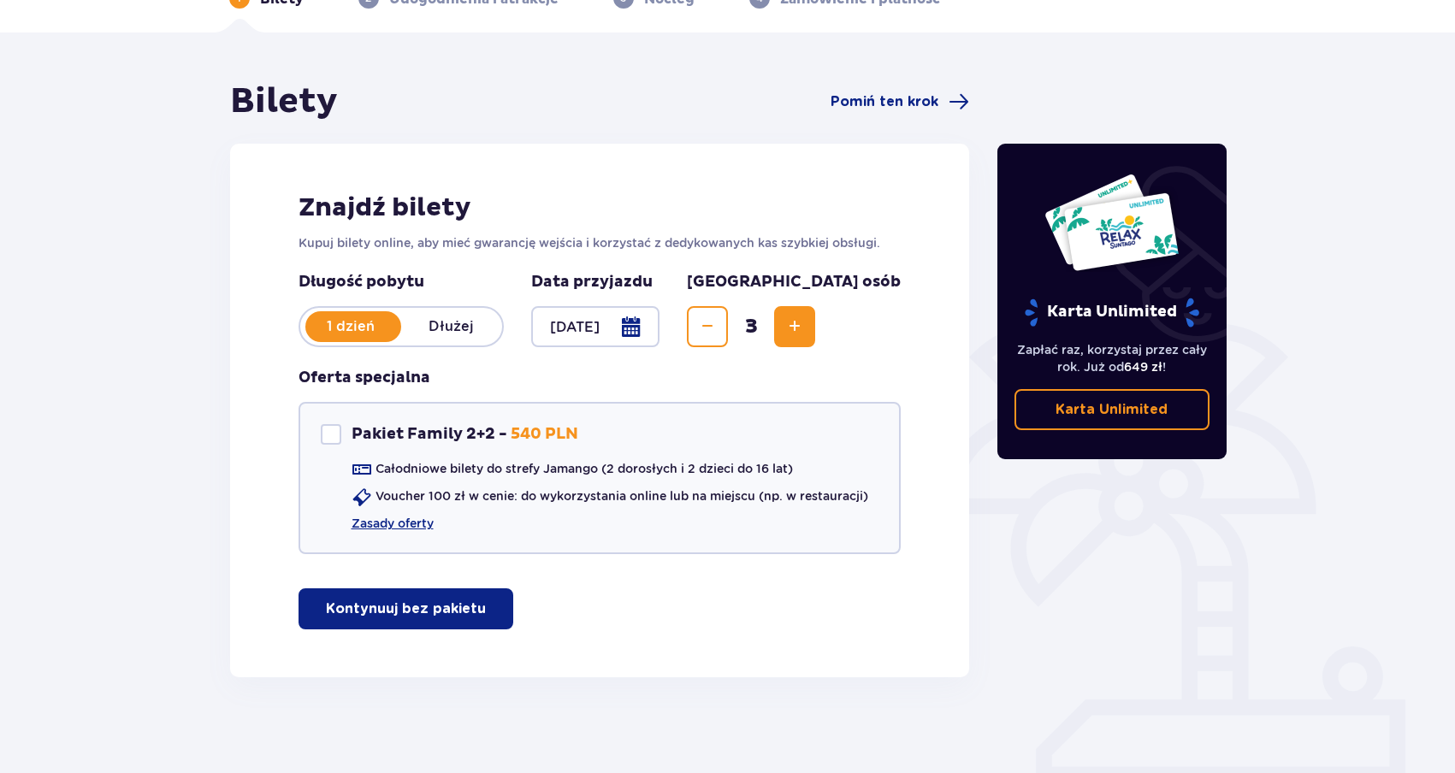  Describe the element at coordinates (584, 469) in the screenshot. I see `p: Całodniowe bilety do strefy Jamango (2 dorosłych i 2 dzieci do 16 lat)` at that location.